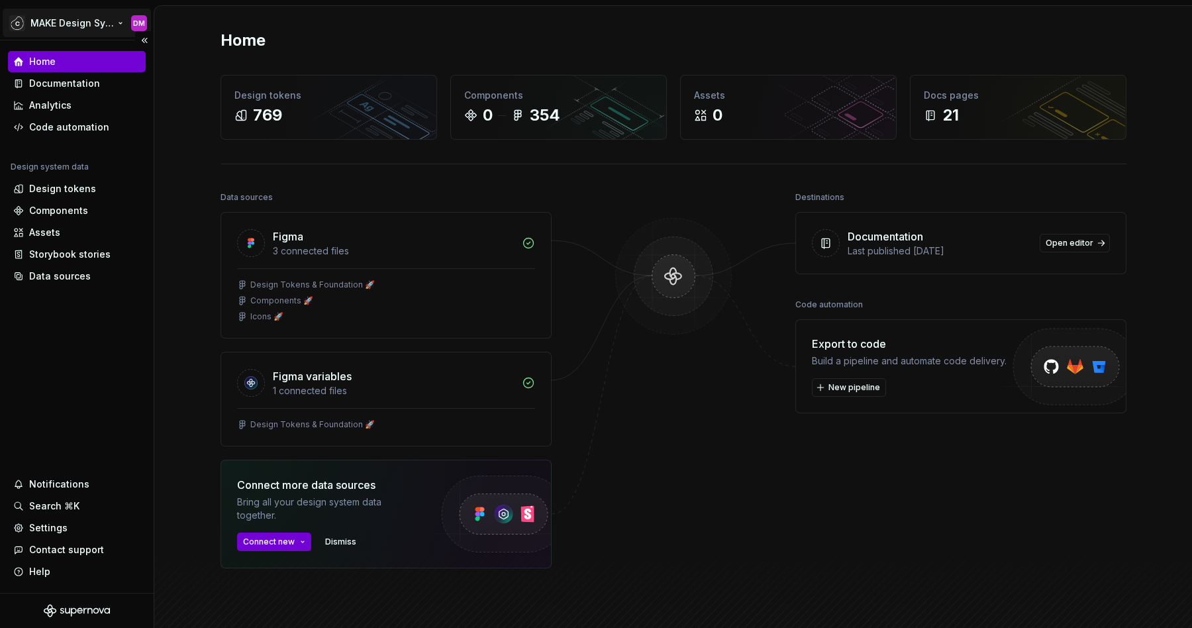 The image size is (1192, 628). What do you see at coordinates (42, 62) in the screenshot?
I see `div: Home` at bounding box center [42, 62].